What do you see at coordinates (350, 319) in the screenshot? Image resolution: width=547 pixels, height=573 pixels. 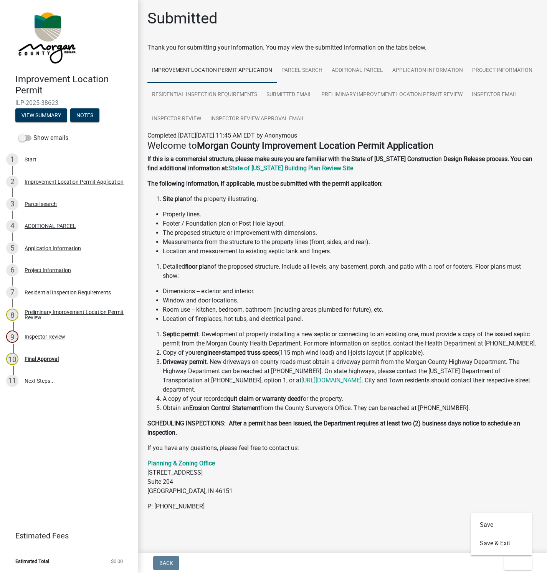 I see `li: Location of fireplaces, hot tubs, and electrical panel.` at bounding box center [350, 319].